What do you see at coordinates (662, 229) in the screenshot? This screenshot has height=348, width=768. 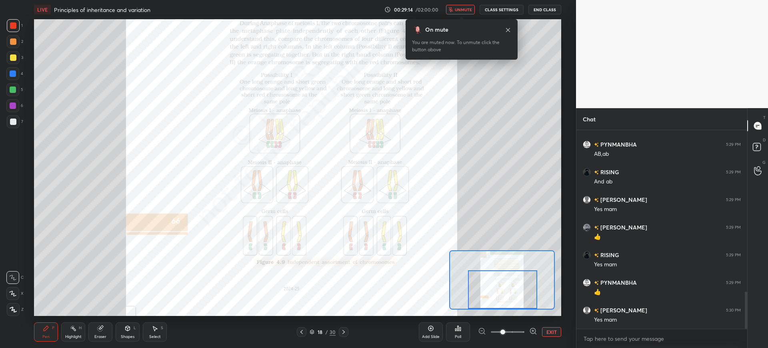 I see `div: grid` at bounding box center [662, 229].